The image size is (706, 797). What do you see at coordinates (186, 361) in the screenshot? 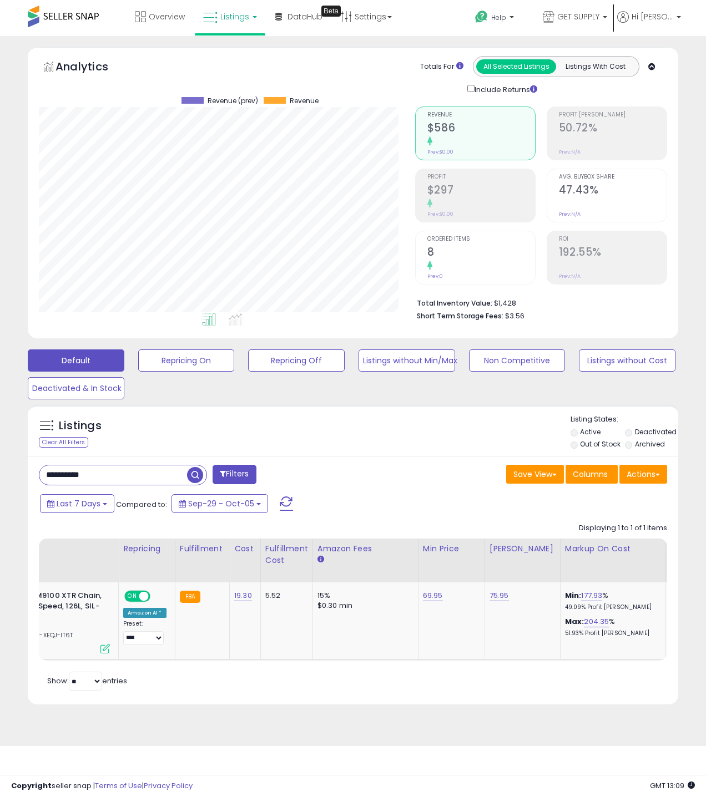
I see `button: Repricing On` at bounding box center [186, 361].